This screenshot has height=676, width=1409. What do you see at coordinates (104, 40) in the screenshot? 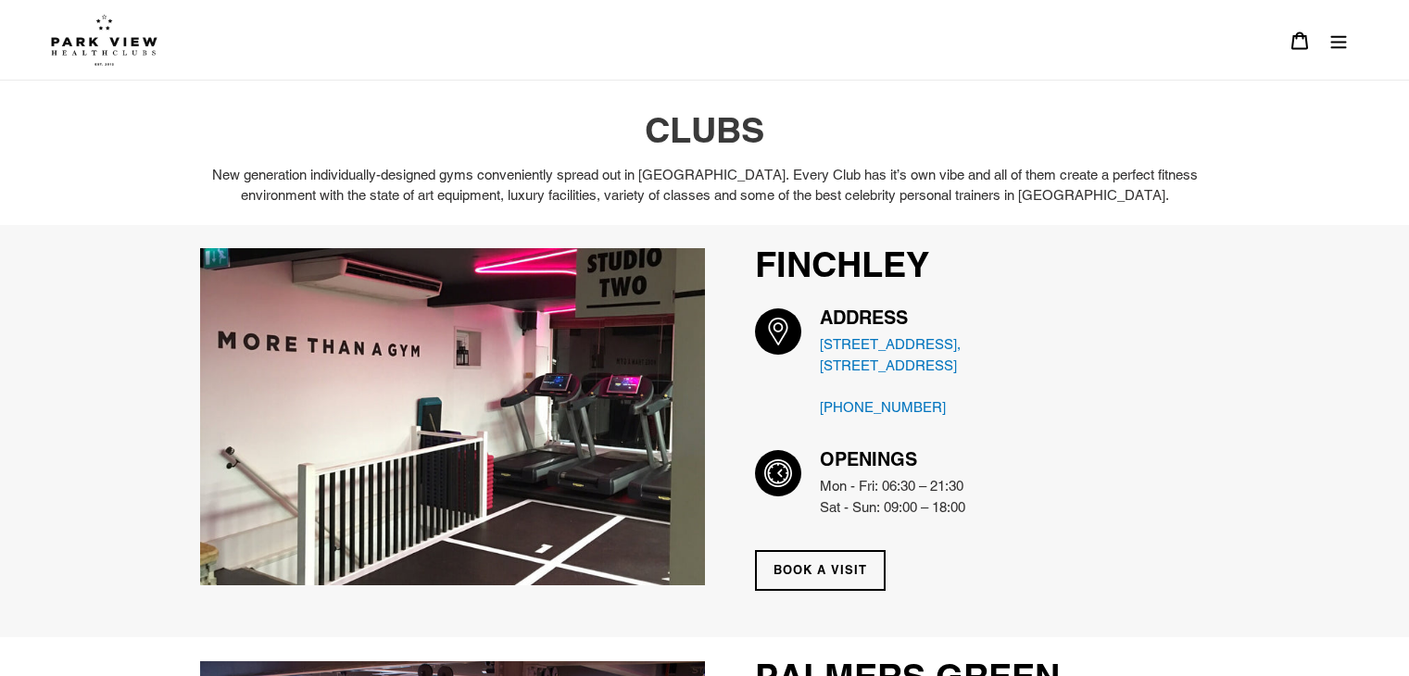
I see `img: Park view health clubs is a gym near you.` at bounding box center [104, 40].